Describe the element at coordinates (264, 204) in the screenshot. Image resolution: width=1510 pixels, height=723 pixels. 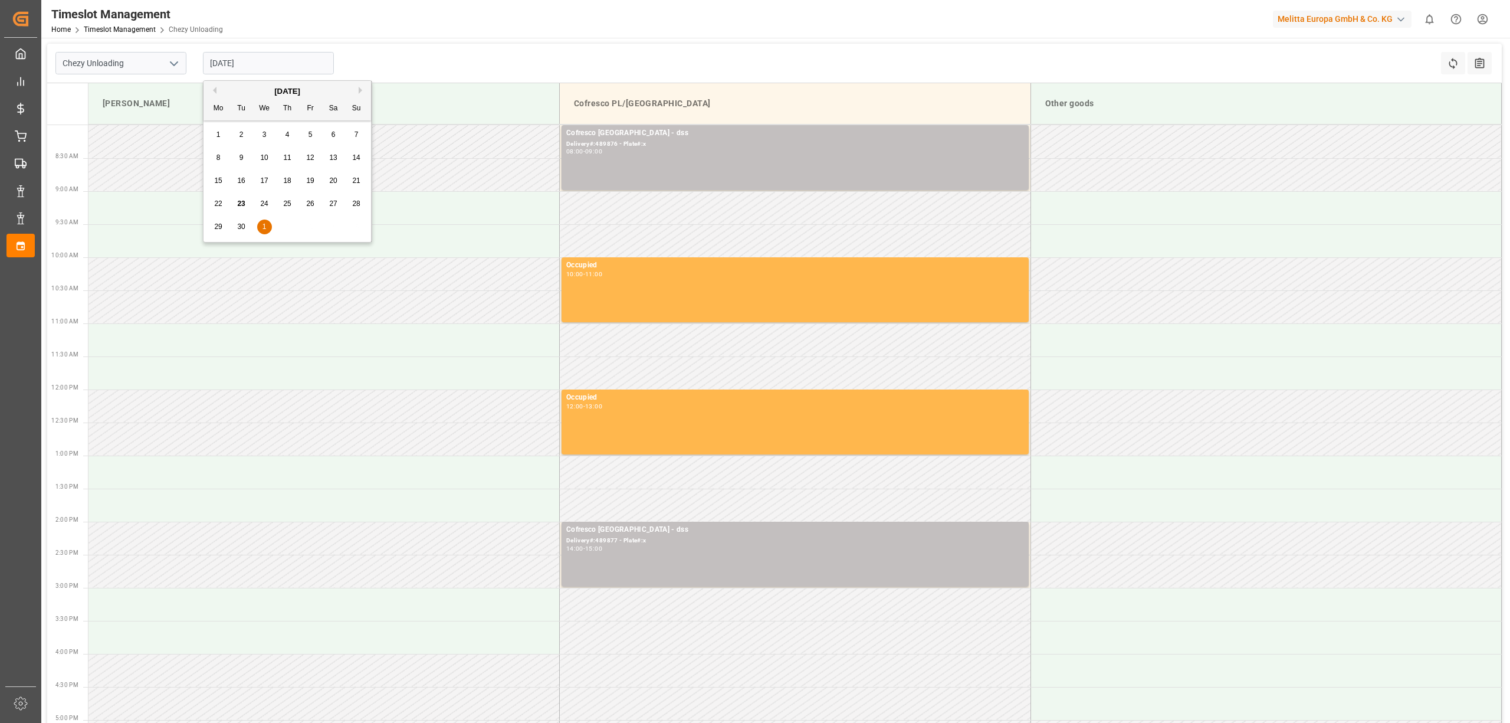
I see `div: Choose Wednesday, September 24th, 2025` at that location.